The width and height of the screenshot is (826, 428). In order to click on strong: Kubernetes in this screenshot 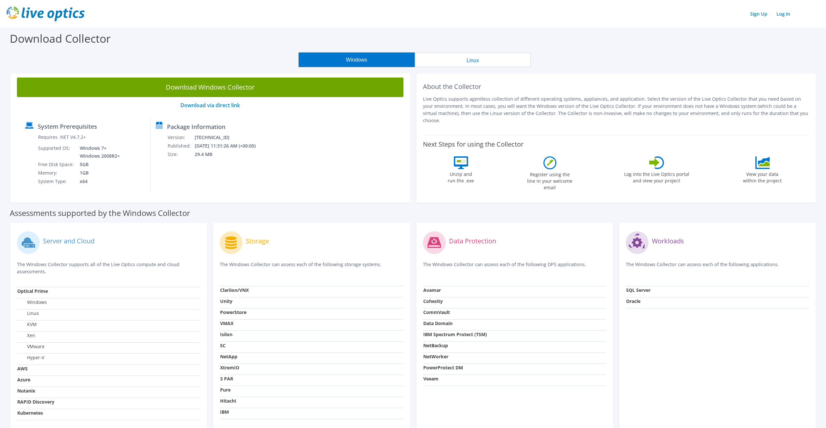, I will do `click(30, 413)`.